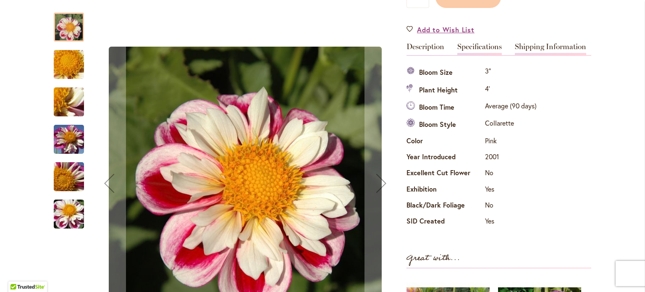 This screenshot has width=645, height=292. I want to click on td: 3", so click(511, 73).